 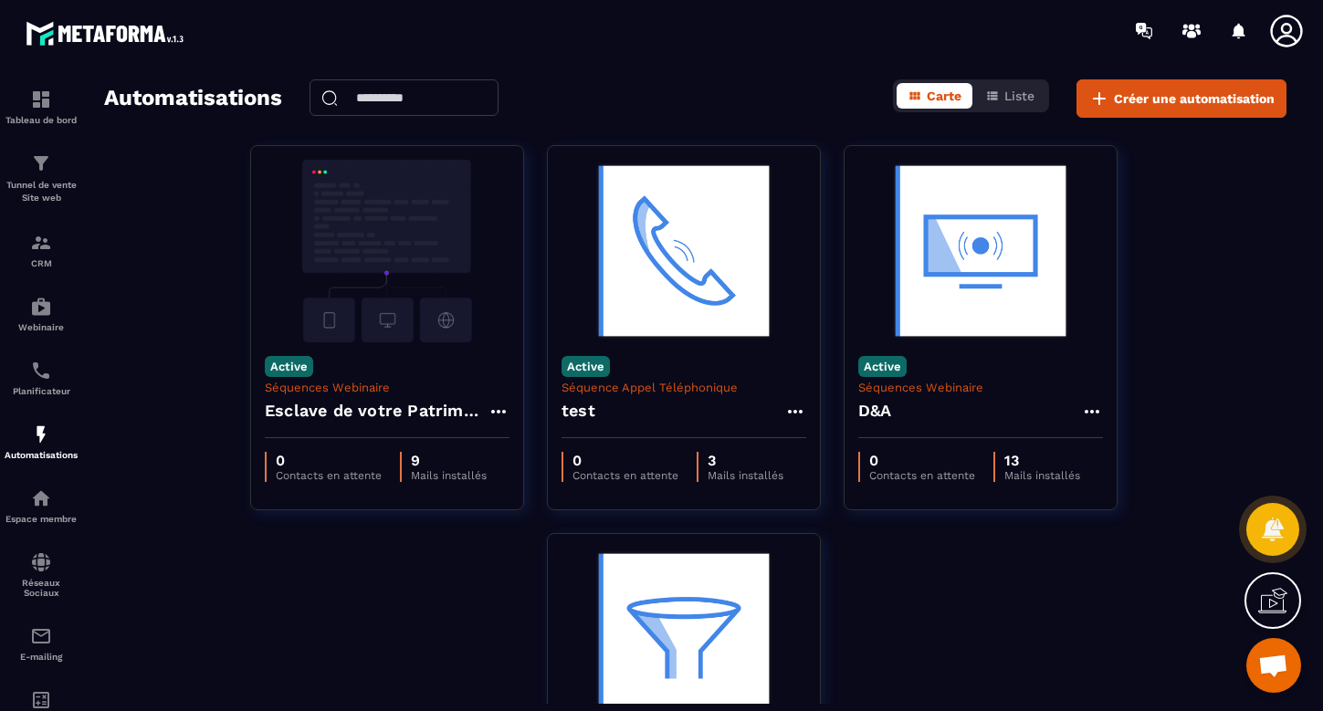 What do you see at coordinates (41, 574) in the screenshot?
I see `a: social-networksocial-networkRéseaux Sociaux` at bounding box center [41, 574].